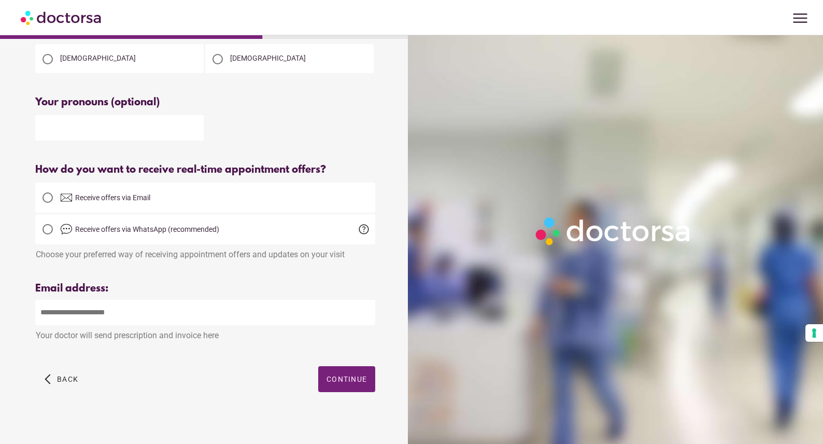  I want to click on span: Continue, so click(347, 379).